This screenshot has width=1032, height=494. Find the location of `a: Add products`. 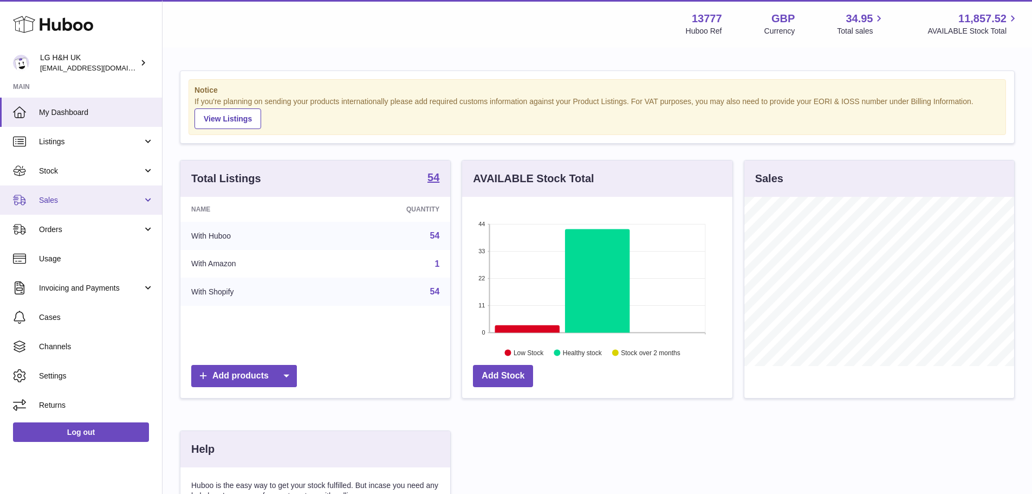

a: Add products is located at coordinates (244, 376).